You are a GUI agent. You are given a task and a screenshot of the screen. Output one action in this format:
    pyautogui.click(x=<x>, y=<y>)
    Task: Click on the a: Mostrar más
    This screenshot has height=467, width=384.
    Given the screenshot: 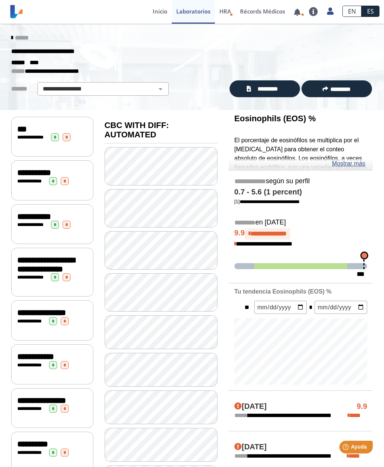 What is the action you would take?
    pyautogui.click(x=349, y=164)
    